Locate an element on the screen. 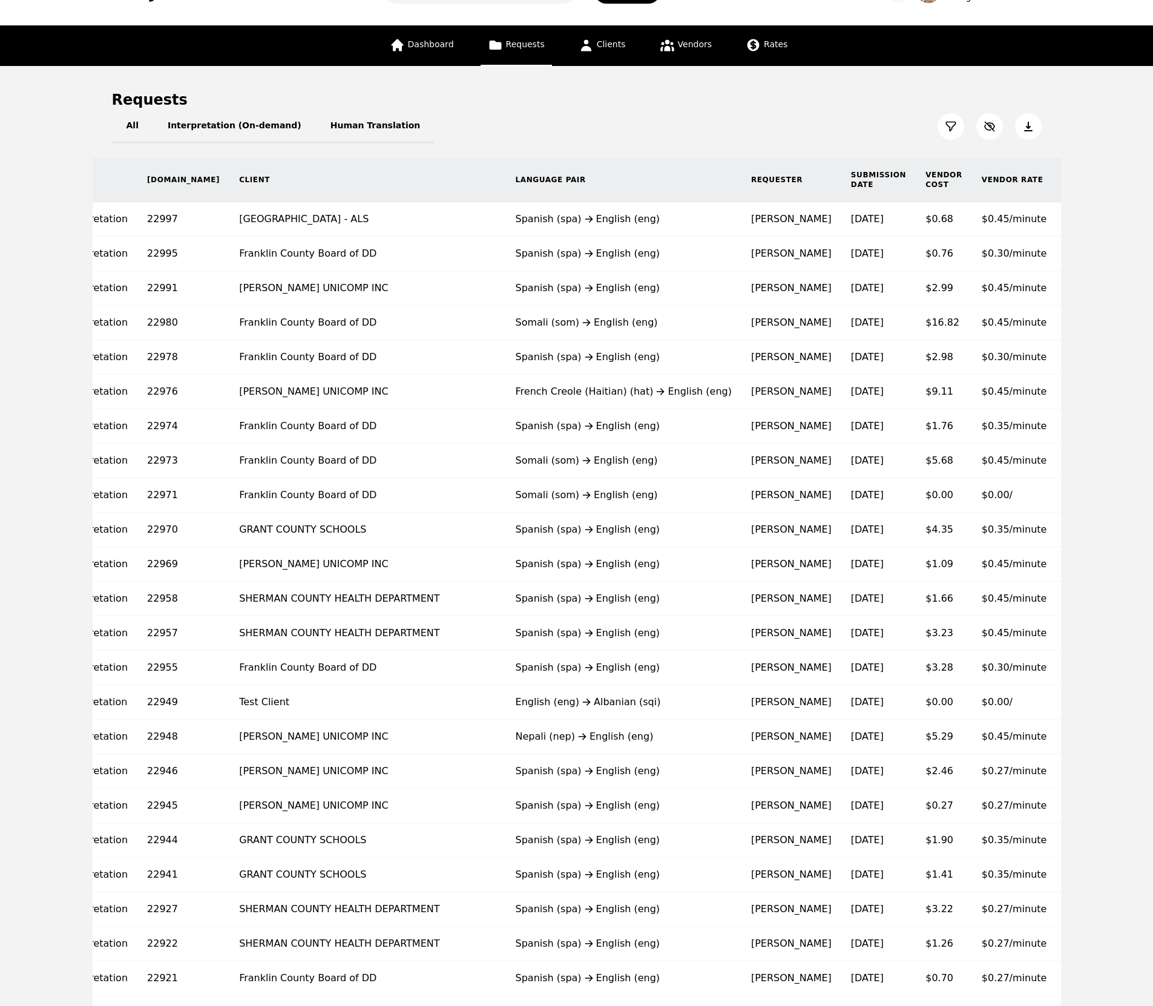  span: $0.00/ is located at coordinates (997, 702).